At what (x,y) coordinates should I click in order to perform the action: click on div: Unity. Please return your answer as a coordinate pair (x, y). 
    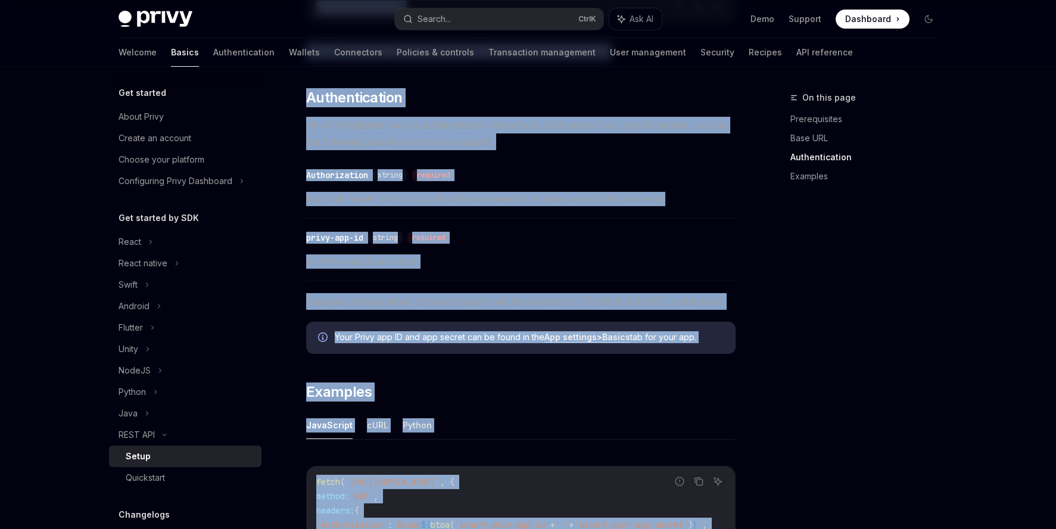
    Looking at the image, I should click on (128, 349).